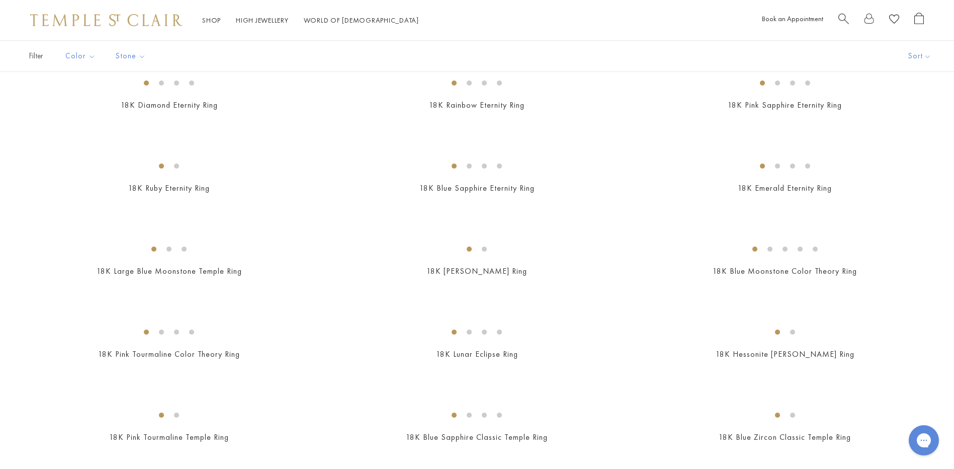 The image size is (954, 469). I want to click on a: Book an Appointment, so click(792, 19).